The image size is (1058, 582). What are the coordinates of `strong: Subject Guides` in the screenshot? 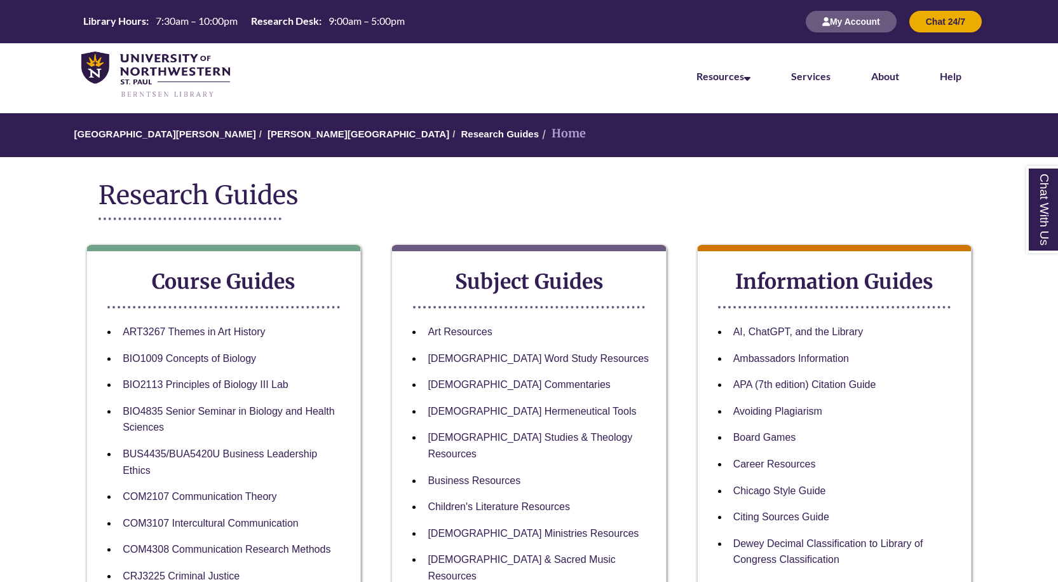 It's located at (530, 282).